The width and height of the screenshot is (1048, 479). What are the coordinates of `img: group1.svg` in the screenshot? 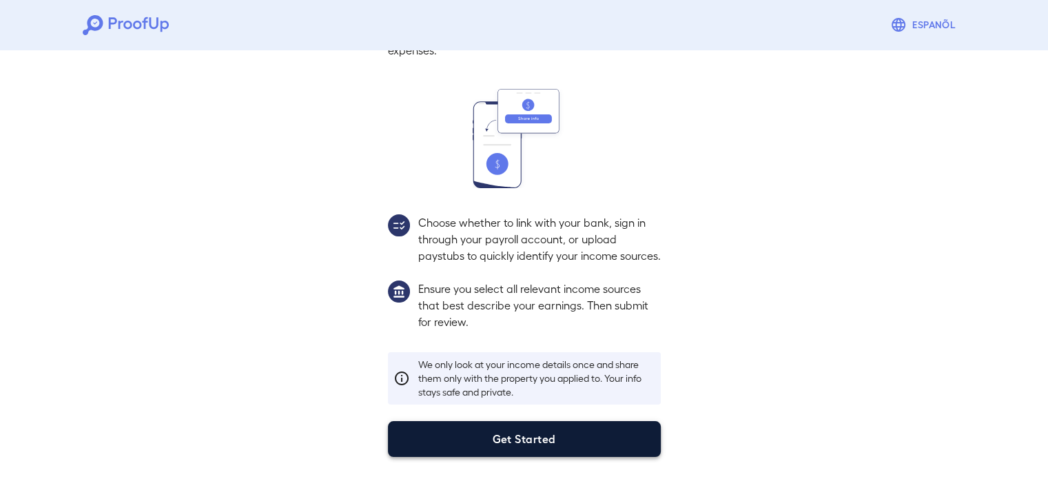 It's located at (399, 291).